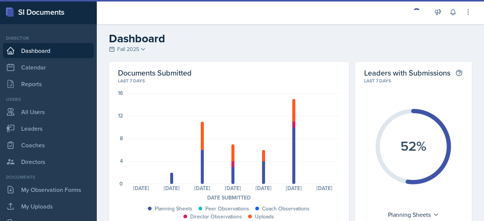 This screenshot has height=221, width=484. Describe the element at coordinates (227, 209) in the screenshot. I see `div: Peer Observations` at that location.